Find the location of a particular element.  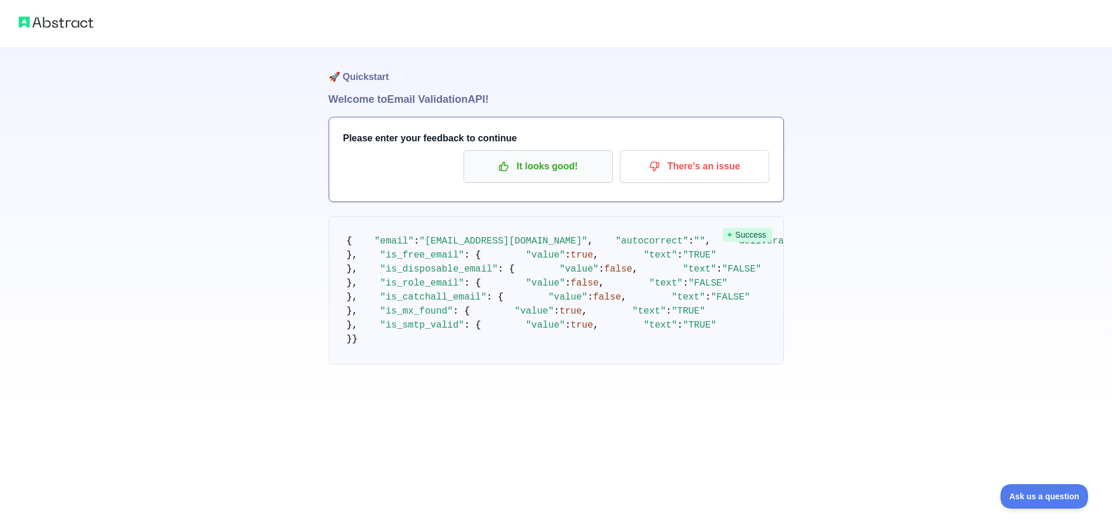

h1: Welcome to Email Validation API! is located at coordinates (556, 99).